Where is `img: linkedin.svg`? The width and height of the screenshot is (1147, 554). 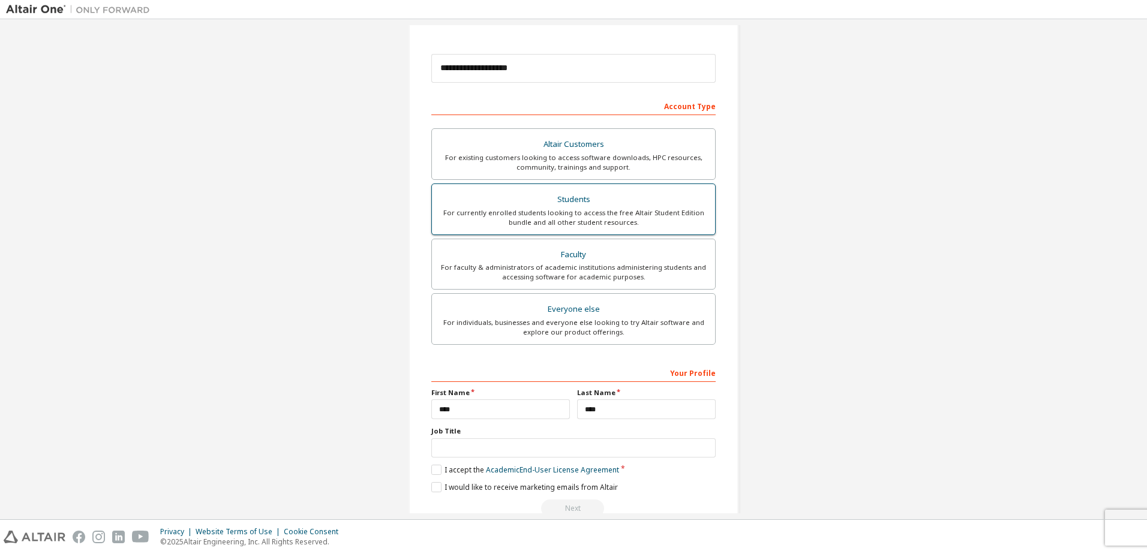 img: linkedin.svg is located at coordinates (118, 537).